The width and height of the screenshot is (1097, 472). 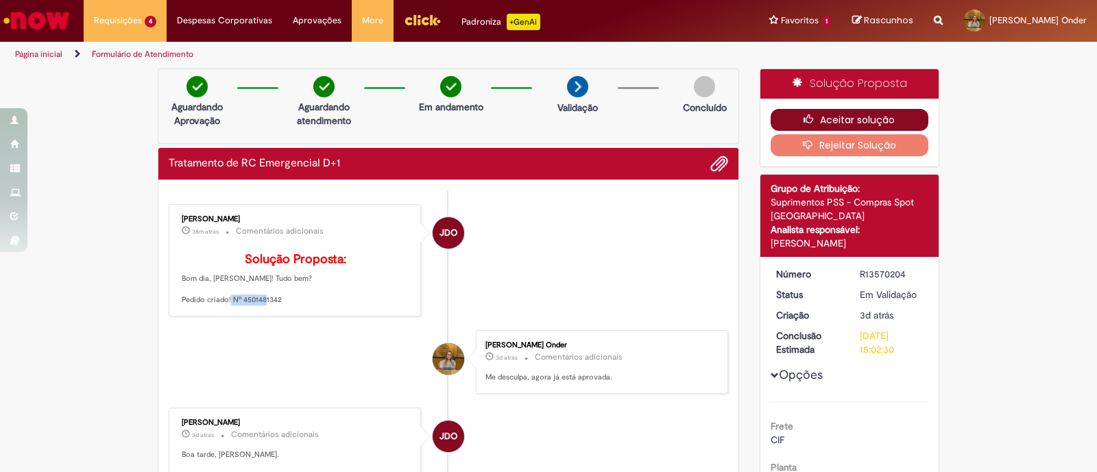 I want to click on b: Frete, so click(x=782, y=426).